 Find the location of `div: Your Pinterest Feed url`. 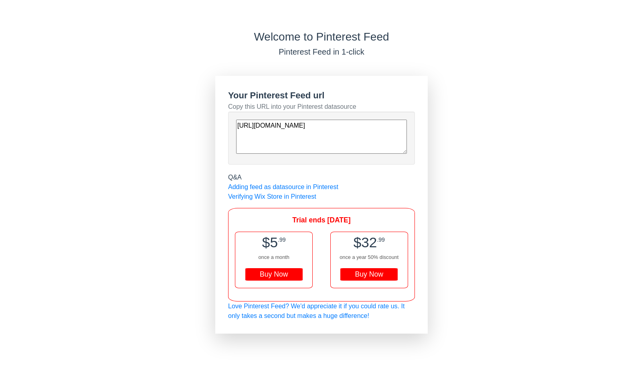

div: Your Pinterest Feed url is located at coordinates (322, 95).